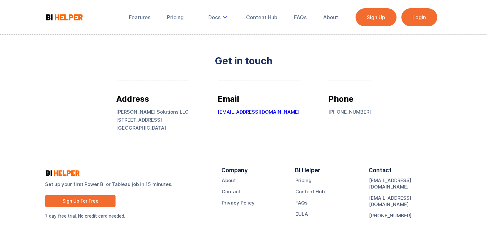  What do you see at coordinates (139, 17) in the screenshot?
I see `div: Features` at bounding box center [139, 17].